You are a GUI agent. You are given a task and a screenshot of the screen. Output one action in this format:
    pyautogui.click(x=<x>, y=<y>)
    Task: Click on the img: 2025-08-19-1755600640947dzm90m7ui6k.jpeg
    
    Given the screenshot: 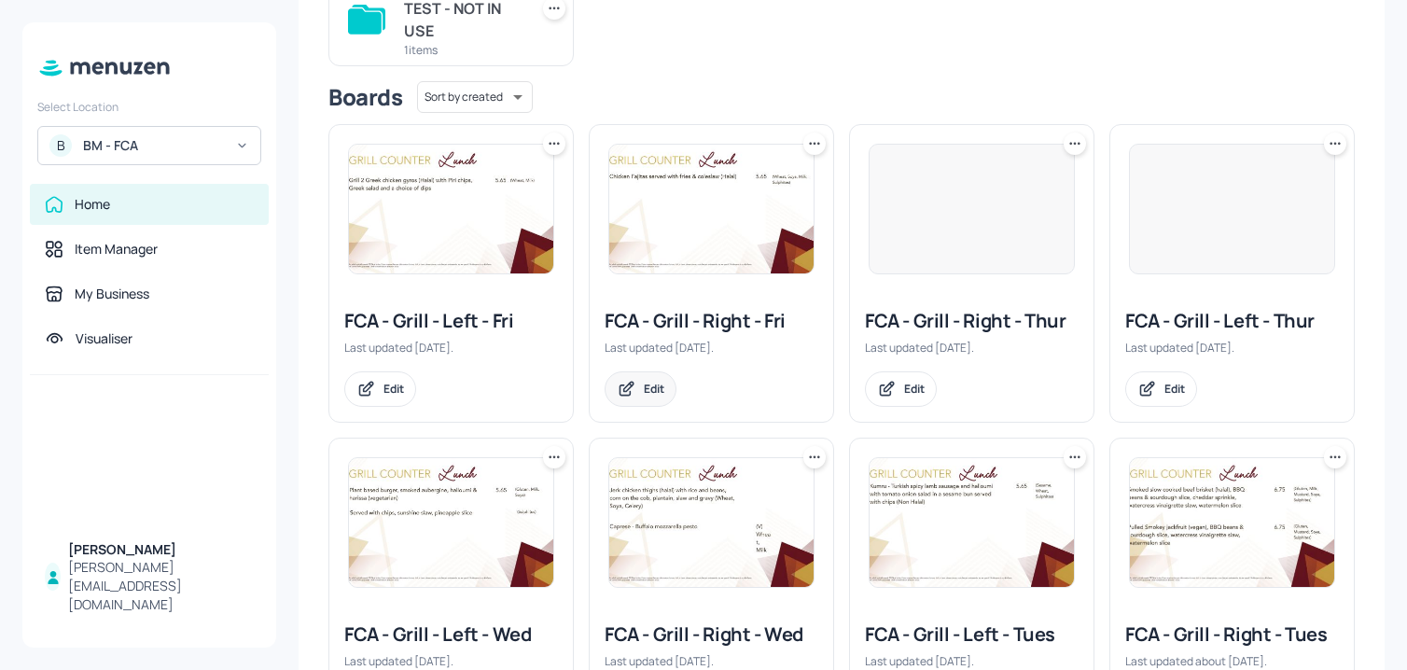 What is the action you would take?
    pyautogui.click(x=1232, y=522)
    